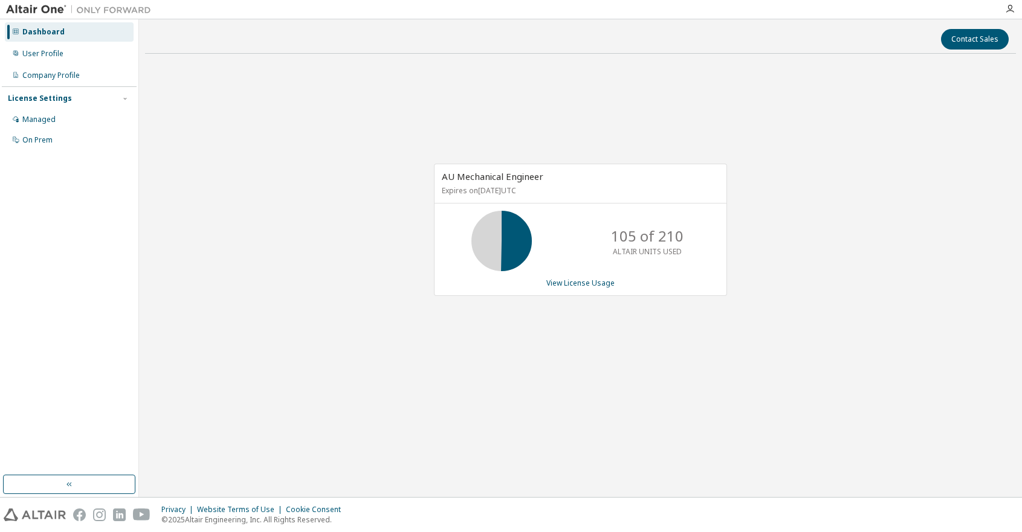 This screenshot has height=532, width=1022. I want to click on button: Contact Sales, so click(975, 39).